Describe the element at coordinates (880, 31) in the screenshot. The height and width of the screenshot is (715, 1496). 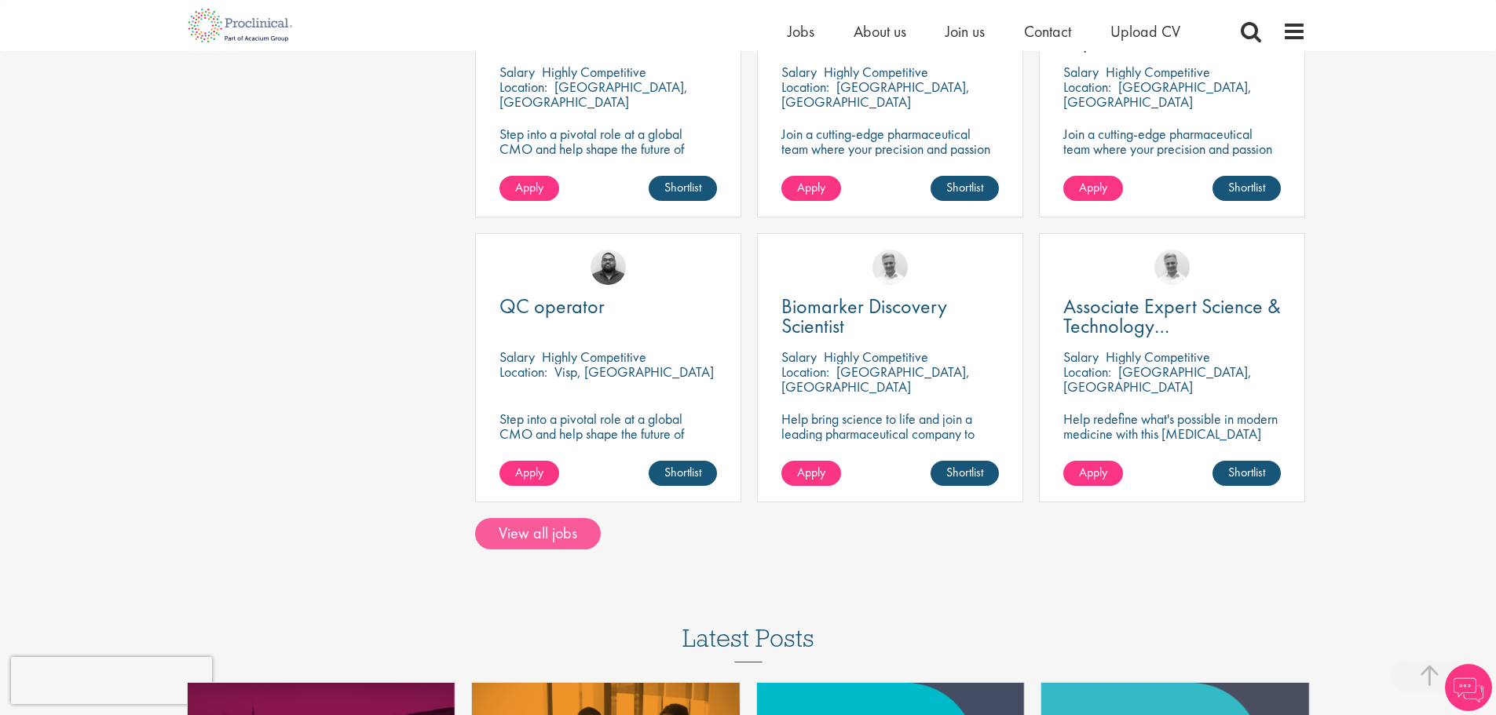
I see `span: About us` at that location.